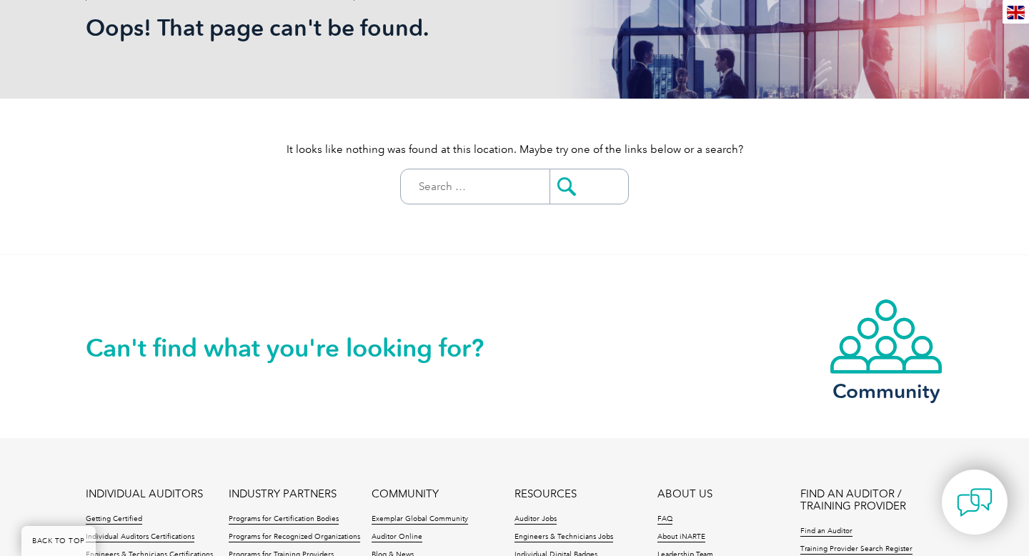  I want to click on a: About iNARTE, so click(681, 537).